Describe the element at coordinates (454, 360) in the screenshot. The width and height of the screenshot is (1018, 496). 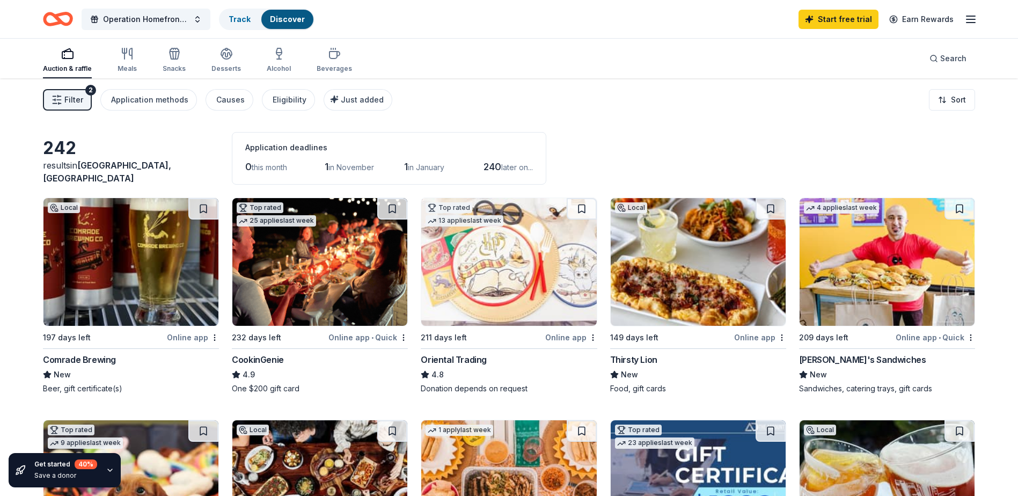
I see `div: Oriental Trading` at that location.